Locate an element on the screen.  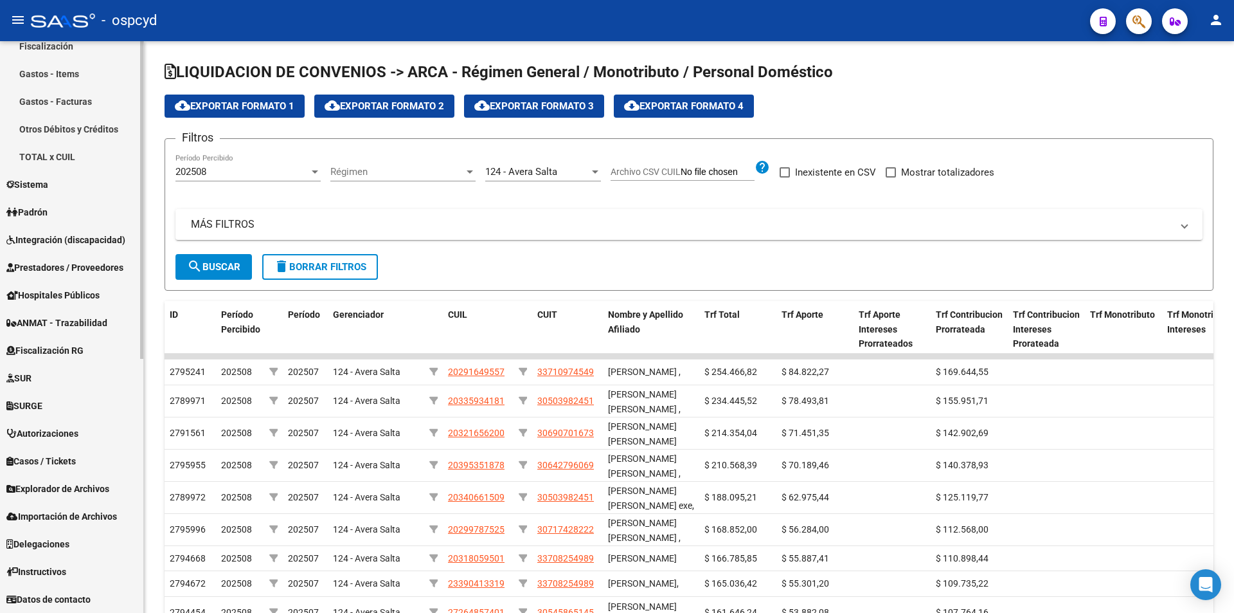
span: Trf Aporte is located at coordinates (802, 314).